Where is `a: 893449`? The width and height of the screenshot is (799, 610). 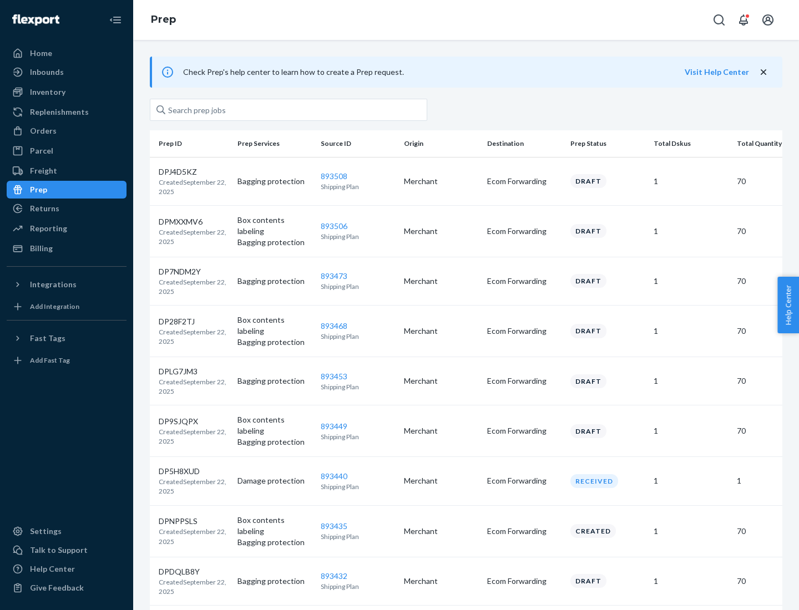
a: 893449 is located at coordinates (334, 426).